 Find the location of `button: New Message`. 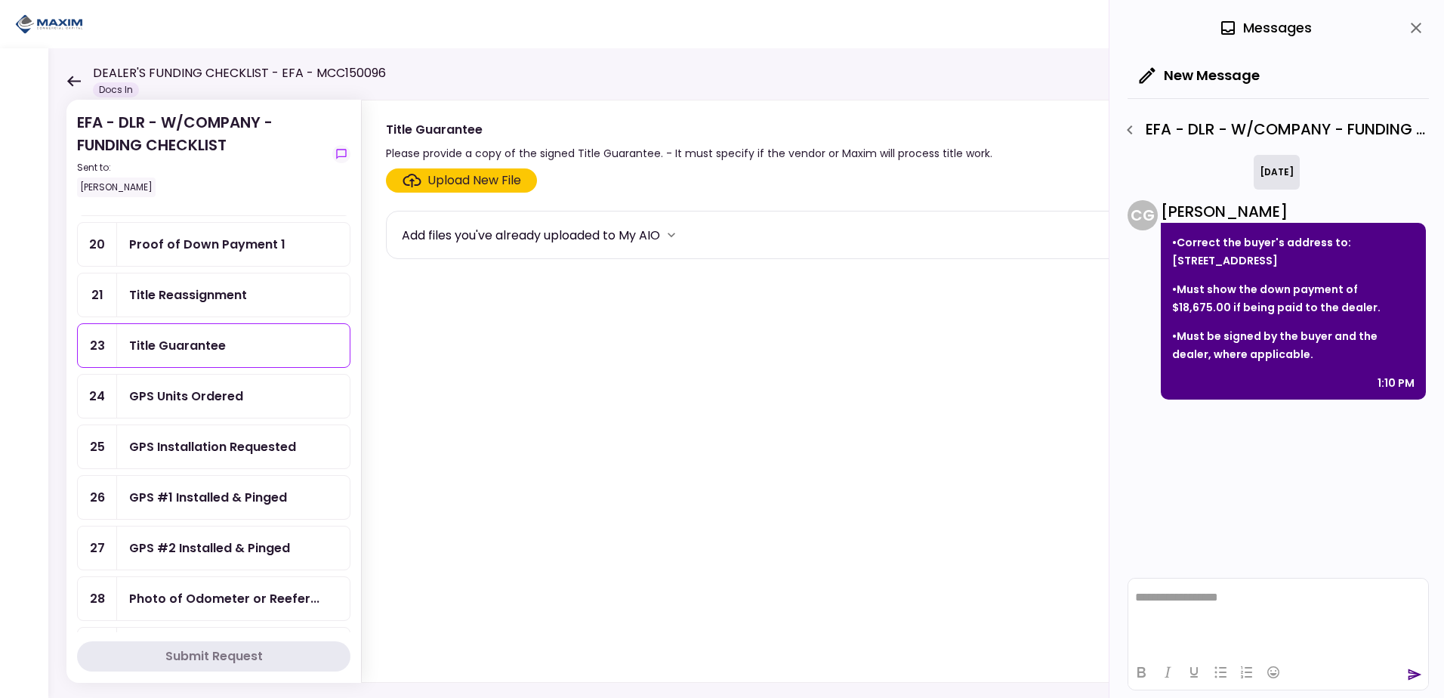

button: New Message is located at coordinates (1199, 76).